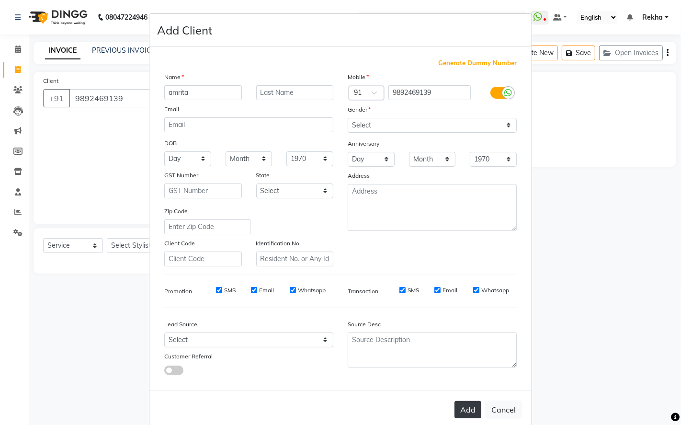  Describe the element at coordinates (363, 291) in the screenshot. I see `label: Transaction` at that location.